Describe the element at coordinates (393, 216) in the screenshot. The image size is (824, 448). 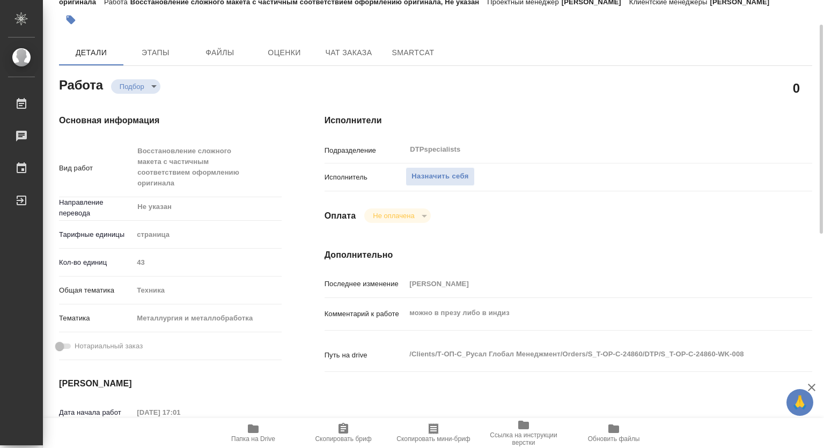
I see `button: Не оплачена` at that location.